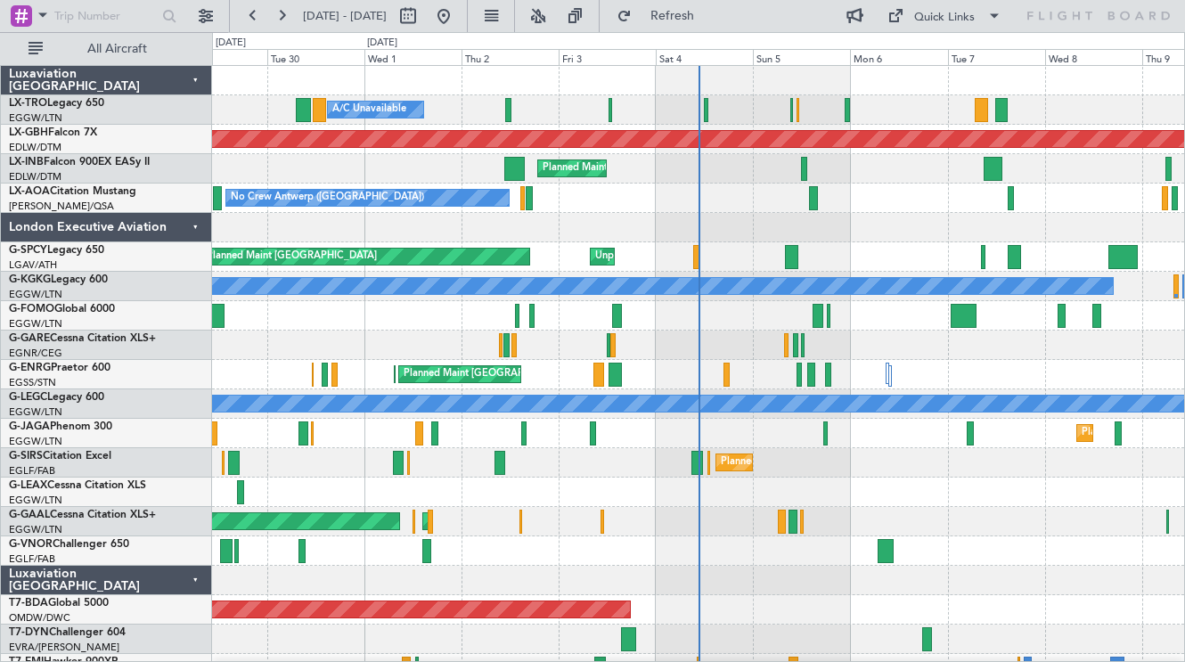 The height and width of the screenshot is (662, 1185). Describe the element at coordinates (945, 16) in the screenshot. I see `button: Quick Links` at that location.